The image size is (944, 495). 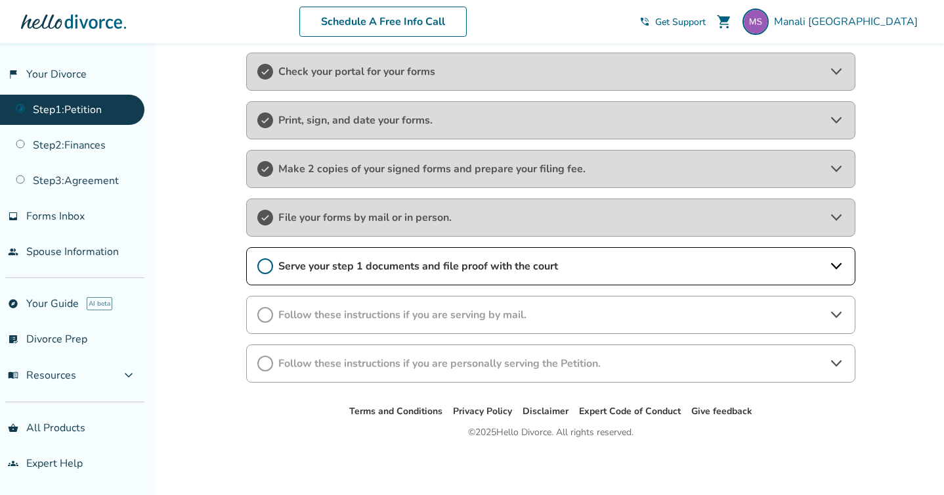 What do you see at coordinates (42, 375) in the screenshot?
I see `span: Resources` at bounding box center [42, 375].